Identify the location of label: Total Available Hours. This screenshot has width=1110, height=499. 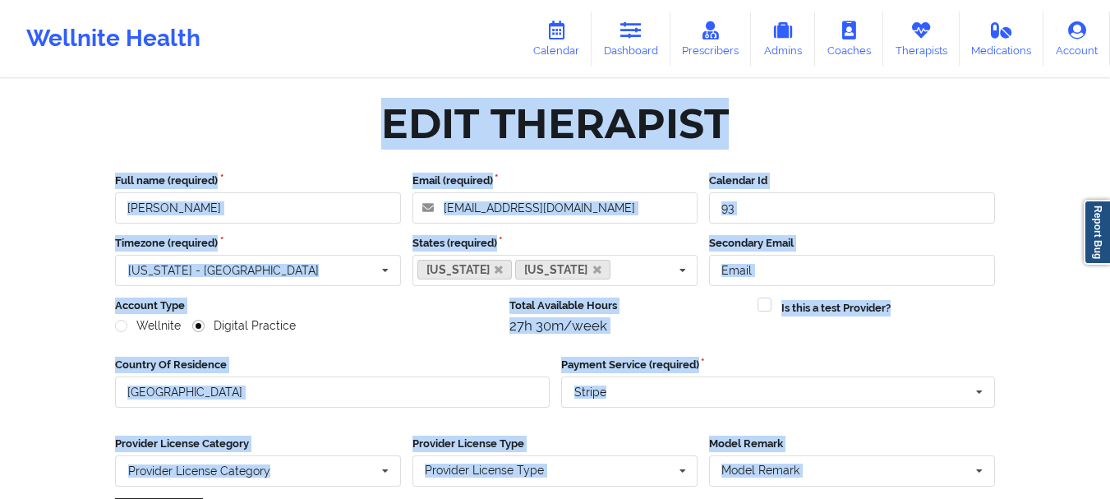
(628, 306).